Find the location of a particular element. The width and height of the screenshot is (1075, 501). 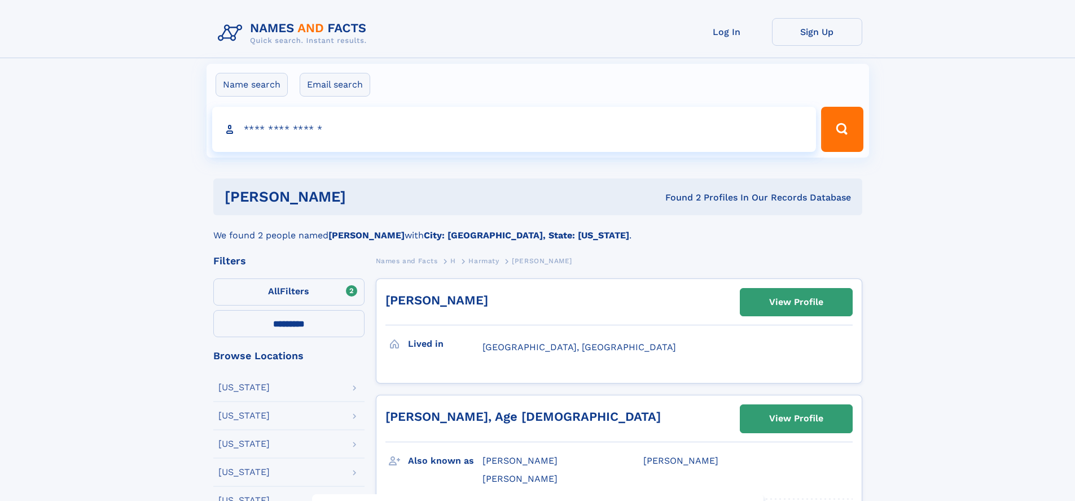

span: H is located at coordinates (453, 261).